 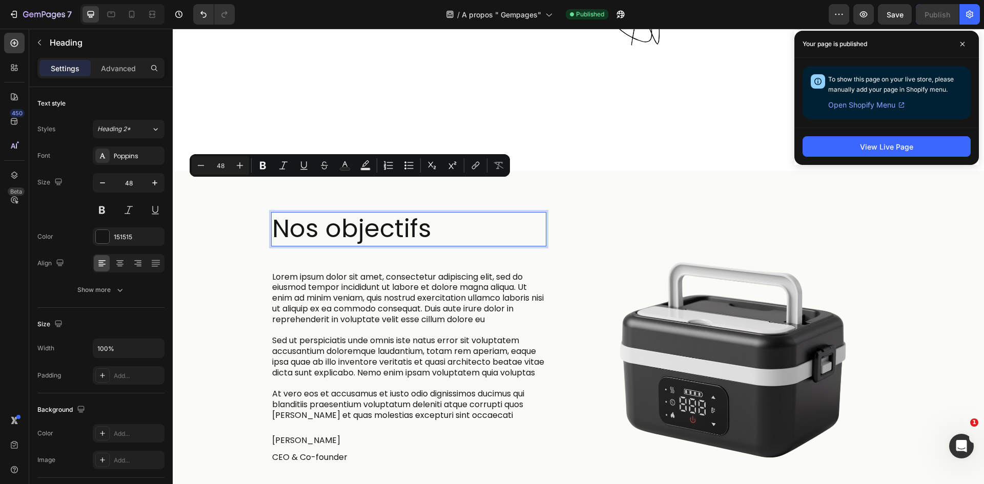 What do you see at coordinates (138, 237) in the screenshot?
I see `div: 151515` at bounding box center [138, 237].